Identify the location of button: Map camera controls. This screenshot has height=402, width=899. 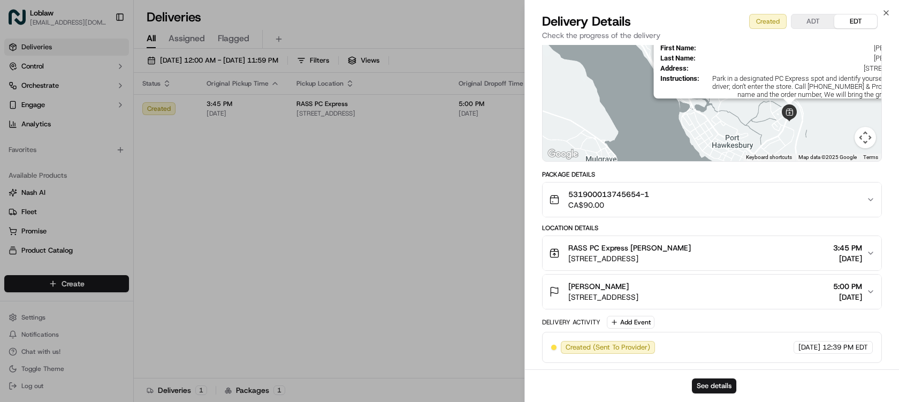
(865, 138).